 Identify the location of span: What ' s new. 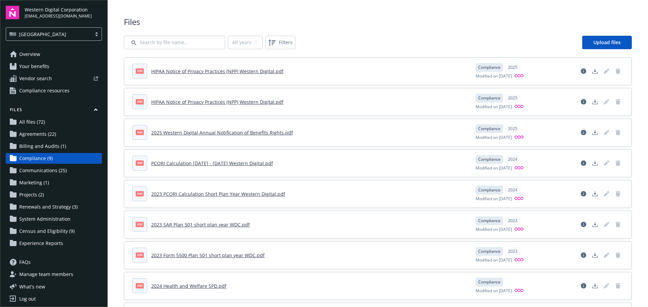
(32, 287).